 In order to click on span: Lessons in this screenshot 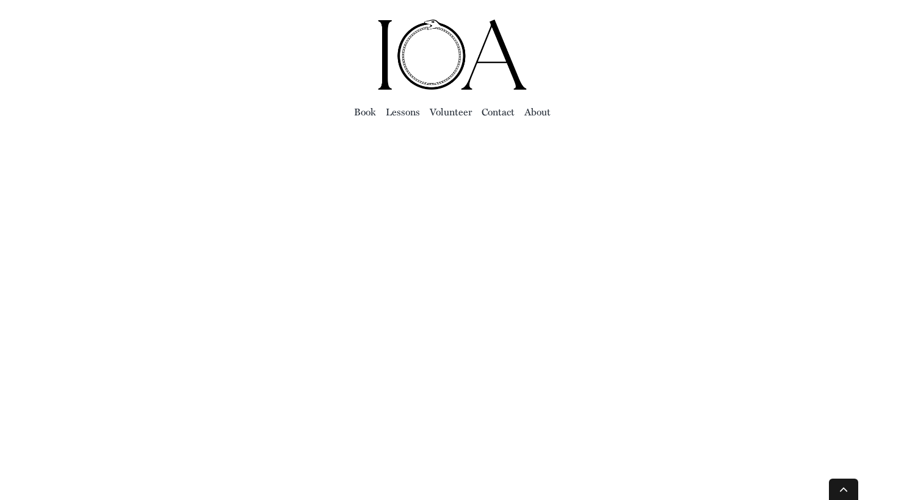, I will do `click(403, 112)`.